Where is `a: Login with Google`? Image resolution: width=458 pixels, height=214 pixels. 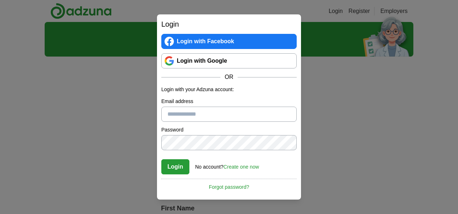
a: Login with Google is located at coordinates (229, 61).